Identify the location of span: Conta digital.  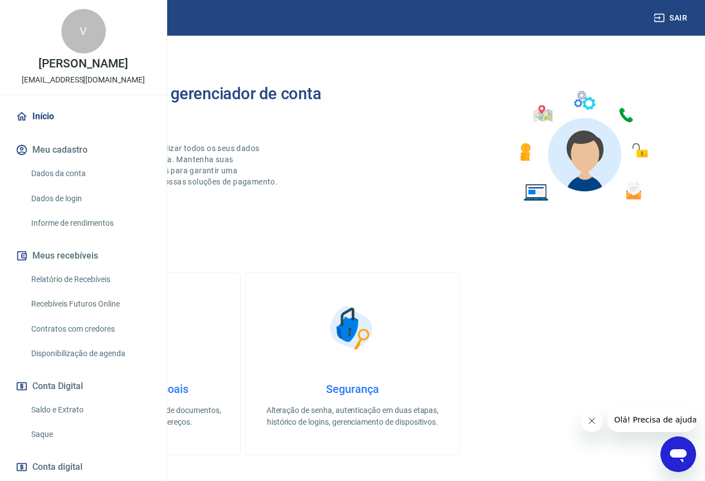
(57, 467).